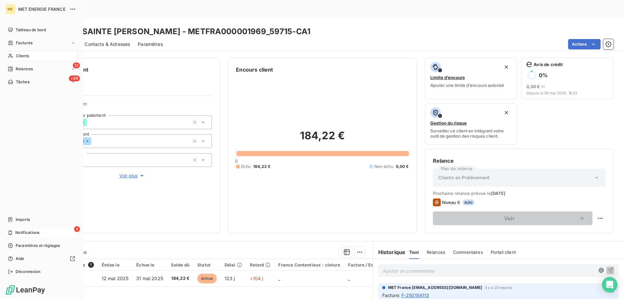  I want to click on span: Notifications, so click(27, 232).